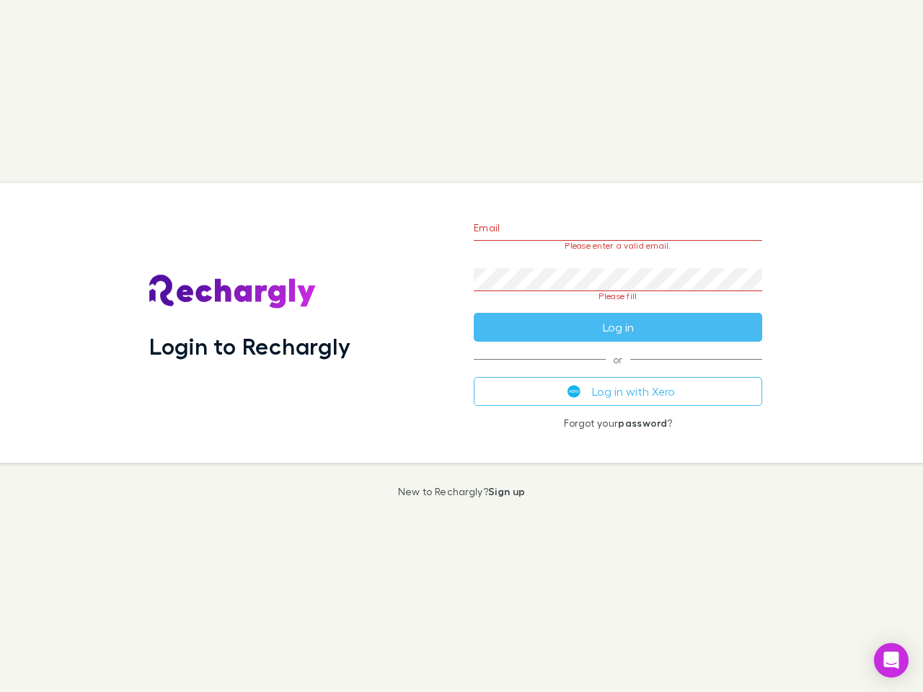 This screenshot has height=692, width=923. I want to click on p: Please fill, so click(618, 296).